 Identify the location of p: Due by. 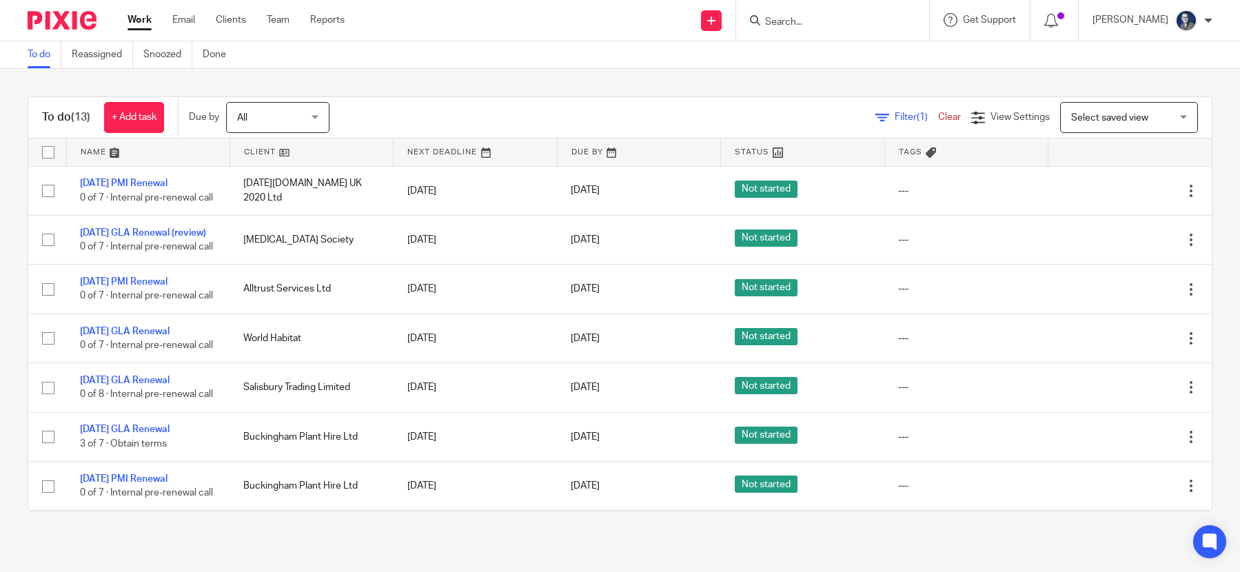
(204, 117).